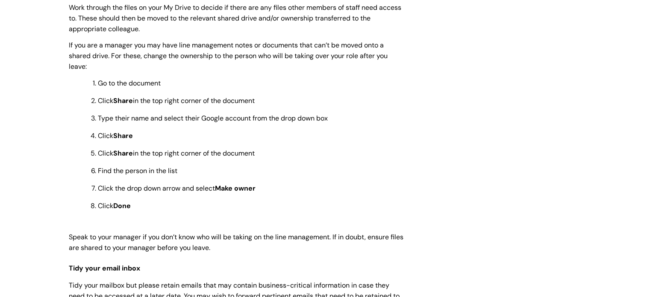 The width and height of the screenshot is (650, 297). Describe the element at coordinates (122, 206) in the screenshot. I see `strong: Done` at that location.